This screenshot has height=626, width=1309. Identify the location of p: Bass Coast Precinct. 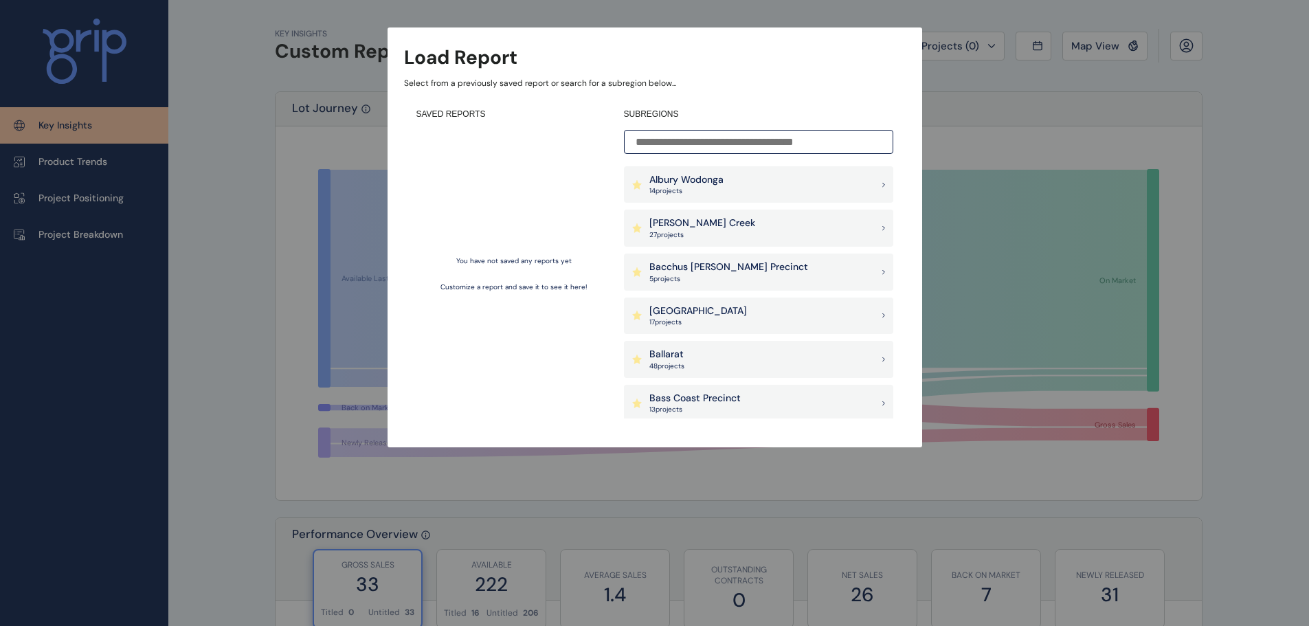
(695, 399).